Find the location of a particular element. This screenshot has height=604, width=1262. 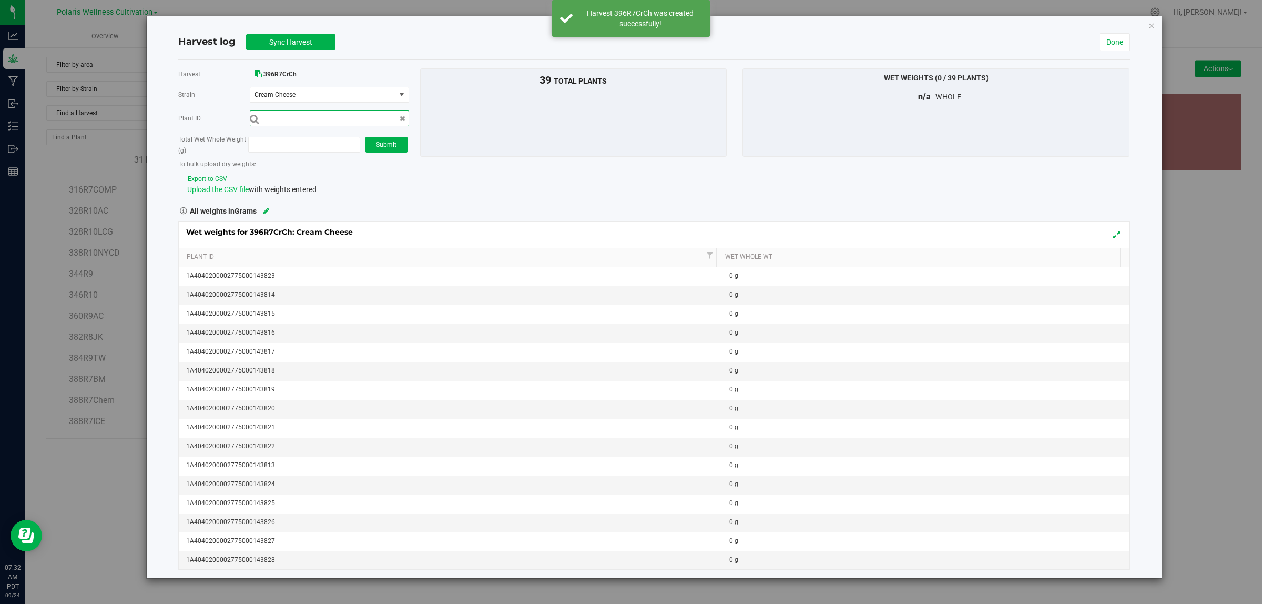

div: 1A4040200002775000143816 is located at coordinates (454, 332).